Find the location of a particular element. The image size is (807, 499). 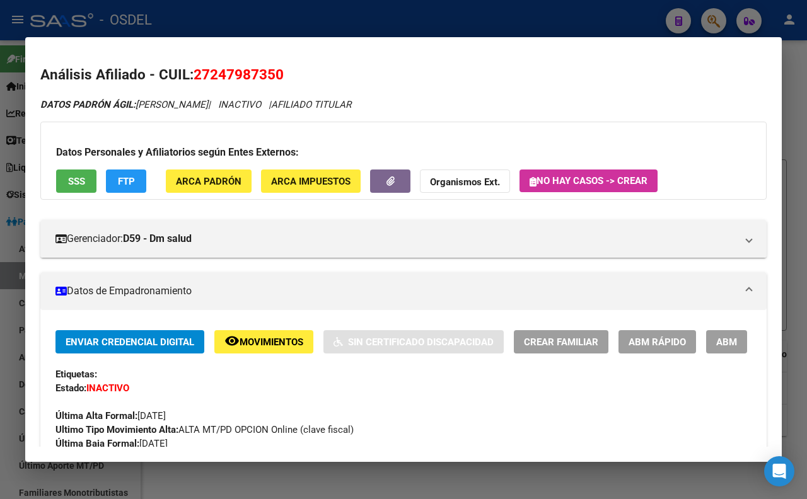

strong: Organismos Ext. is located at coordinates (465, 182).